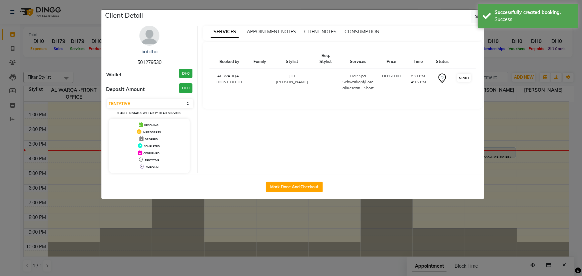 The width and height of the screenshot is (582, 276). What do you see at coordinates (362, 32) in the screenshot?
I see `span: CONSUMPTION` at bounding box center [362, 32].